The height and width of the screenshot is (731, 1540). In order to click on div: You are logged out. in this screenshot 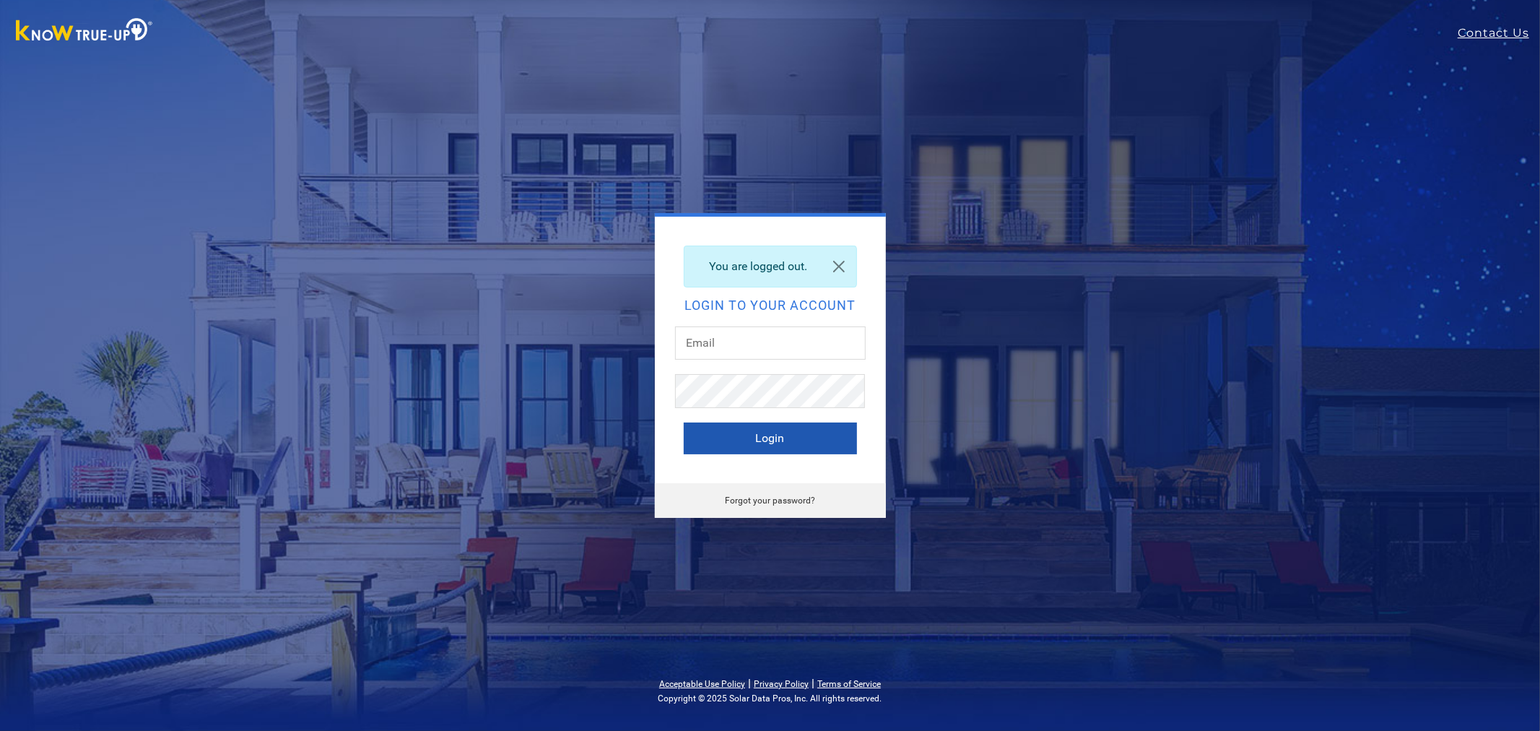, I will do `click(771, 266)`.